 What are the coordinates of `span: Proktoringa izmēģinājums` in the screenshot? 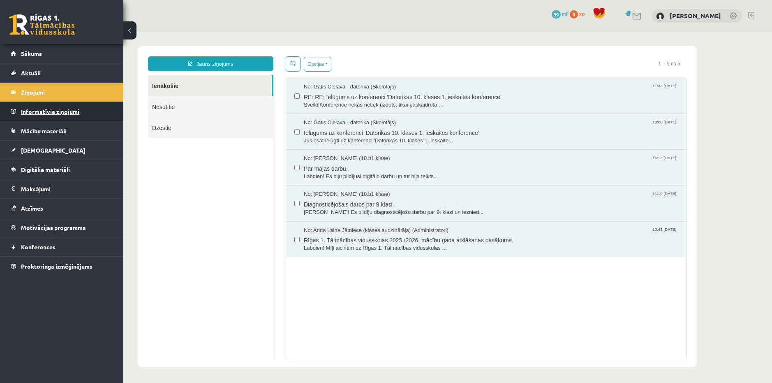 It's located at (57, 266).